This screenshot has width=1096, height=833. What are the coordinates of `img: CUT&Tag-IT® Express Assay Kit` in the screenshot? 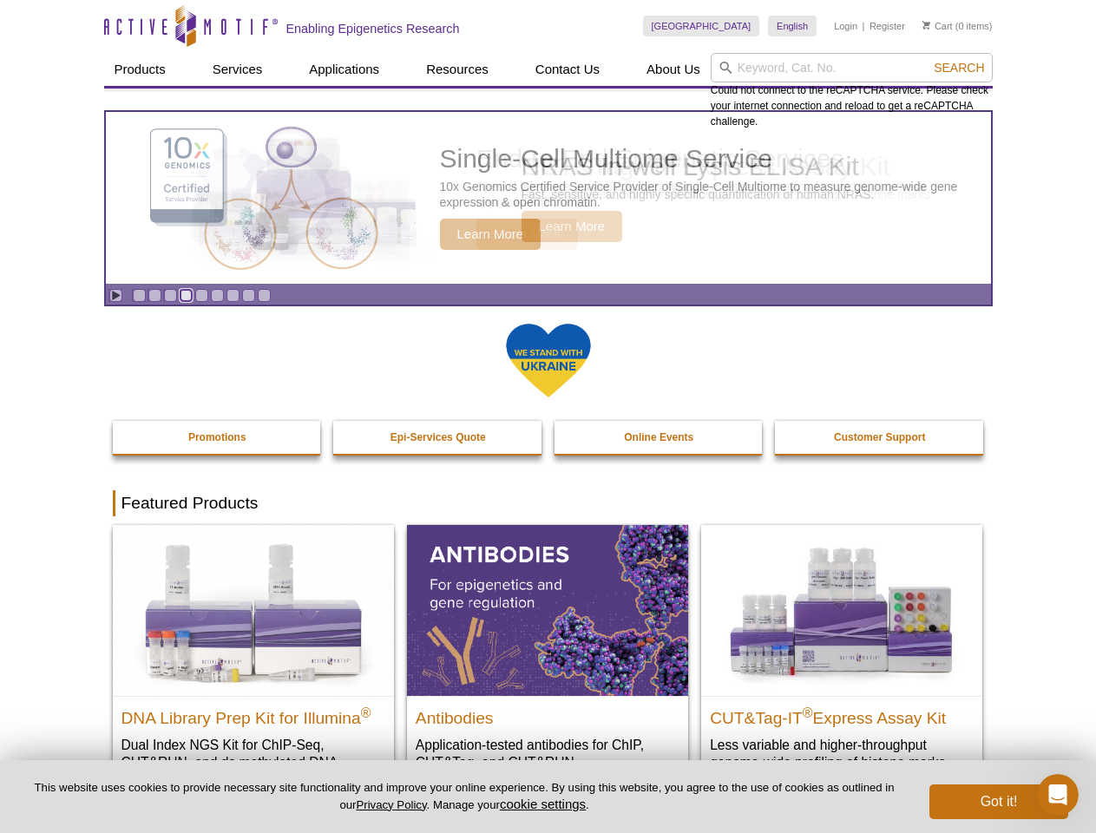 It's located at (842, 610).